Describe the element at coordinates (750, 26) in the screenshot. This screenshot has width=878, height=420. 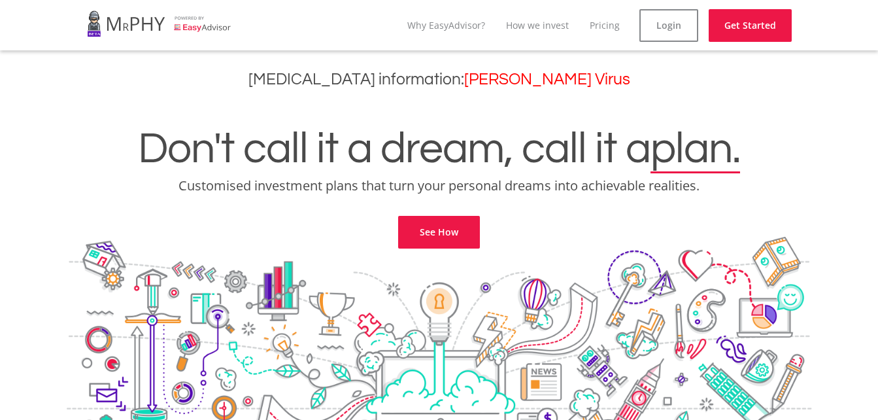
I see `a: Get Started` at that location.